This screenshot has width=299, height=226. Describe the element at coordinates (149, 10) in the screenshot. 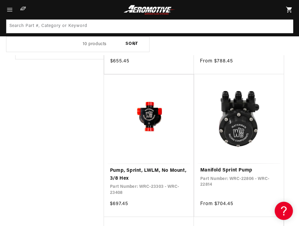

I see `img: Aeromotive` at that location.